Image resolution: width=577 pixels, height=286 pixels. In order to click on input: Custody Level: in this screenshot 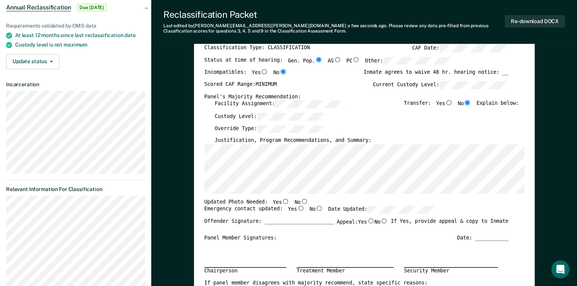, I will do `click(291, 116)`.